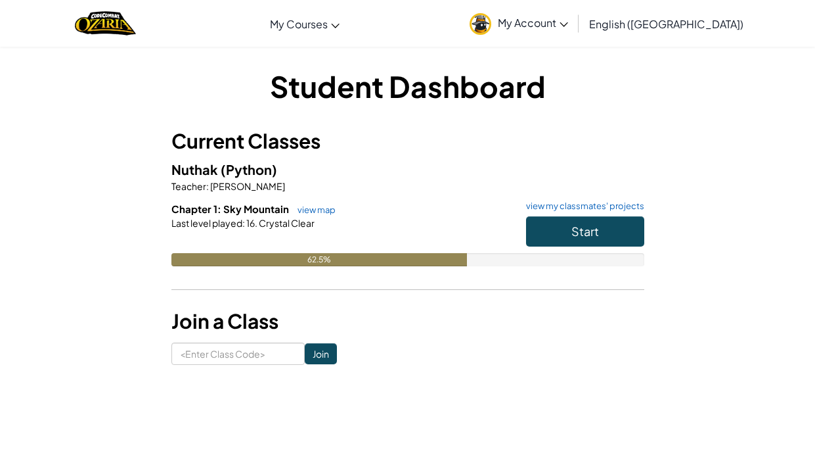 This screenshot has width=815, height=459. Describe the element at coordinates (286, 223) in the screenshot. I see `span: Crystal Clear` at that location.